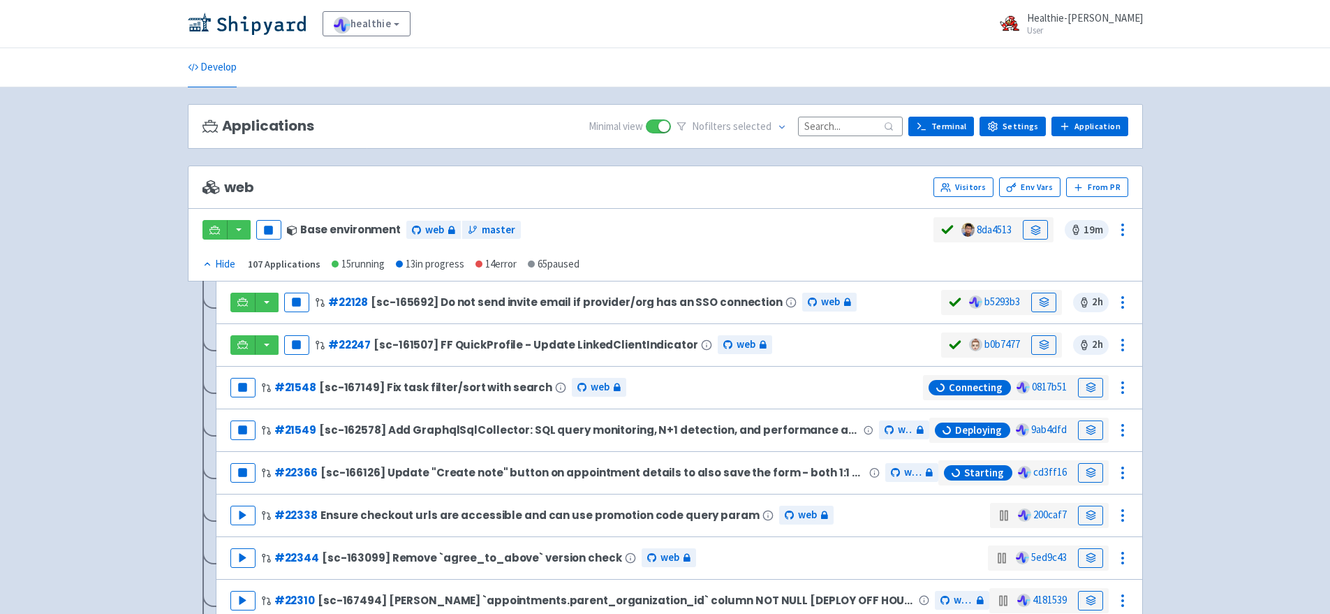  Describe the element at coordinates (496, 264) in the screenshot. I see `div: 14 error` at that location.